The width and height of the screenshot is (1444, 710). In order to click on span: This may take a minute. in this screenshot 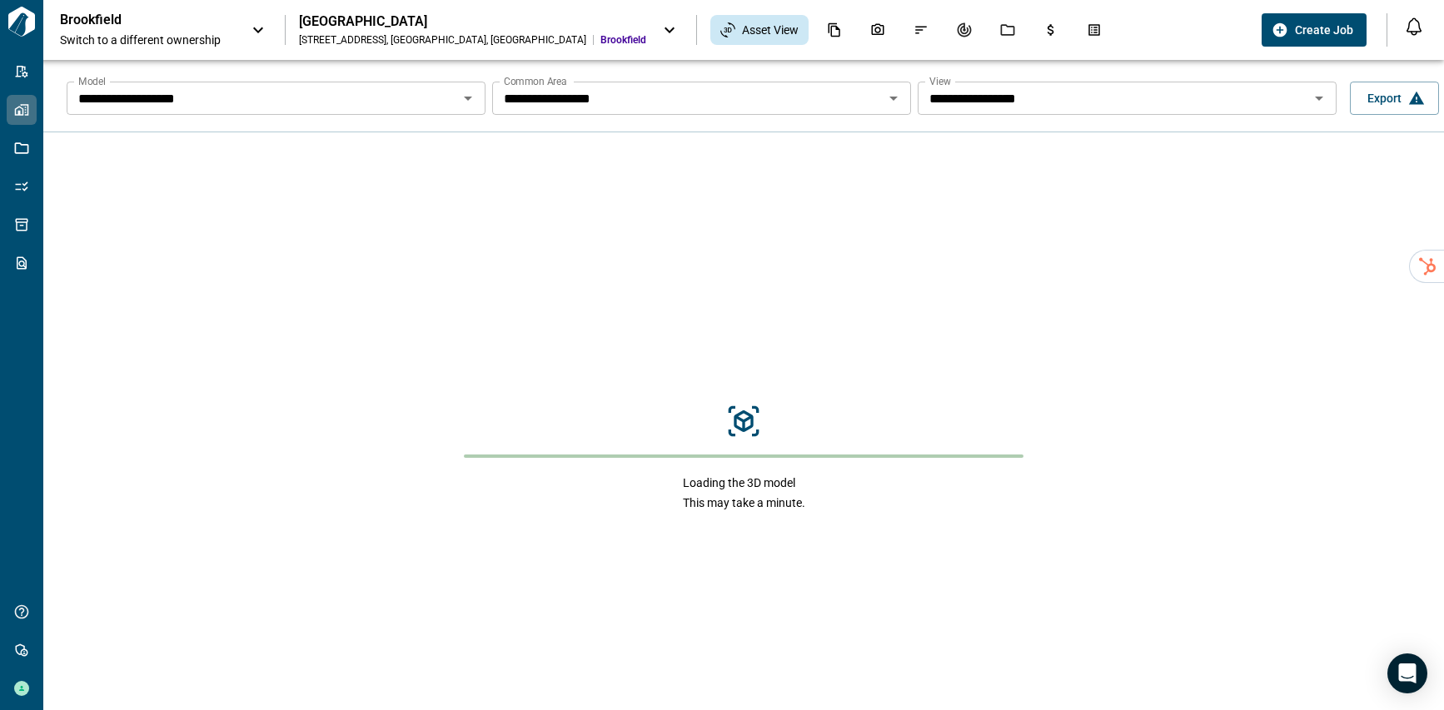, I will do `click(744, 503)`.